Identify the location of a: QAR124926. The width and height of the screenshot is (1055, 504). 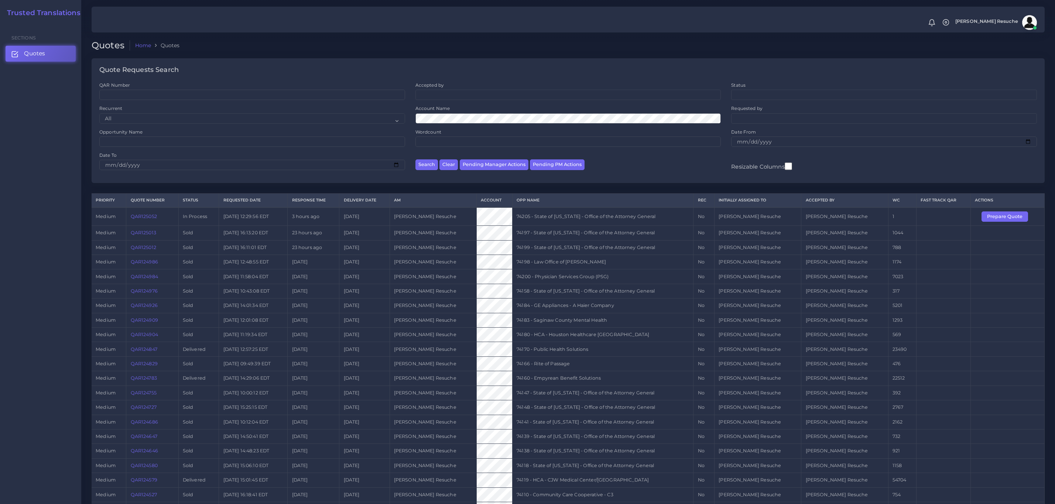
(144, 305).